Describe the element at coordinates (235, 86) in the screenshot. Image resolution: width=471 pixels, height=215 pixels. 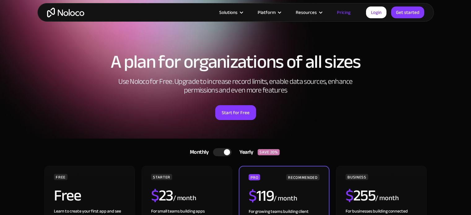
I see `h2: Use Noloco for Free. Upgrade to increase record limits, enable data sources, enhance permissions ...` at that location.